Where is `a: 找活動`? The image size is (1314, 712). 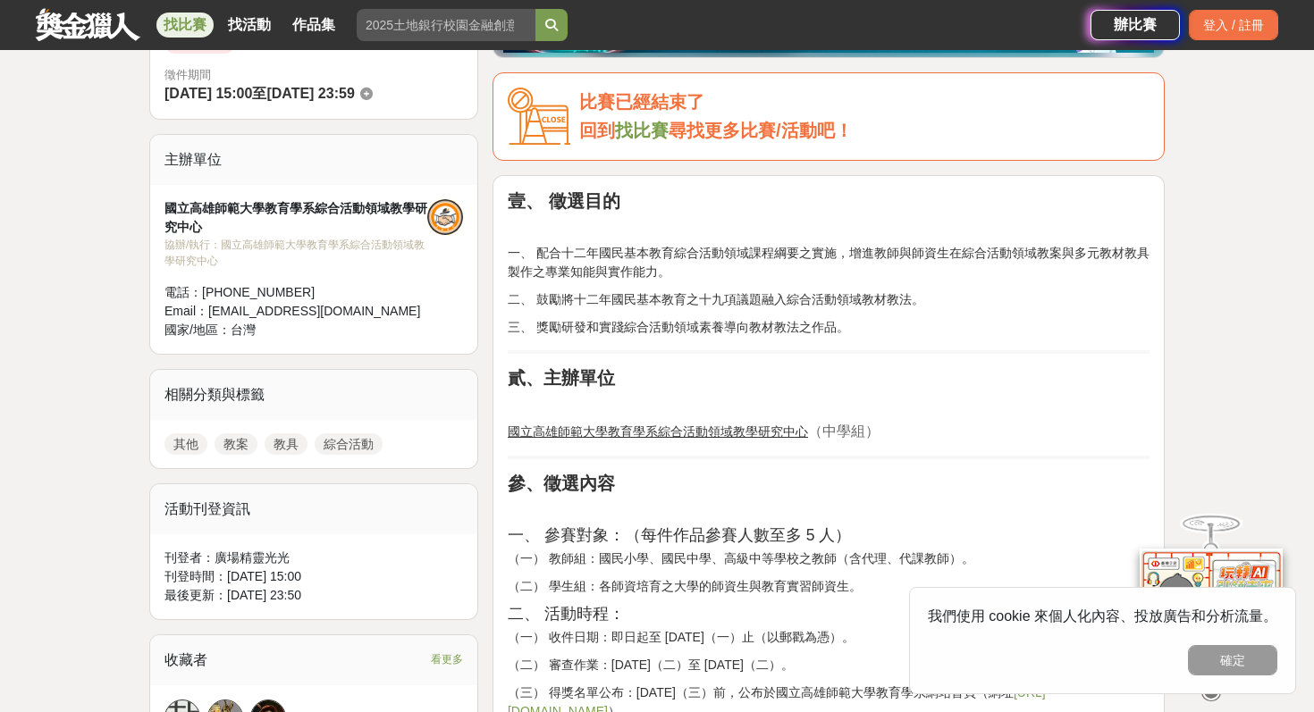
a: 找活動 is located at coordinates (249, 25).